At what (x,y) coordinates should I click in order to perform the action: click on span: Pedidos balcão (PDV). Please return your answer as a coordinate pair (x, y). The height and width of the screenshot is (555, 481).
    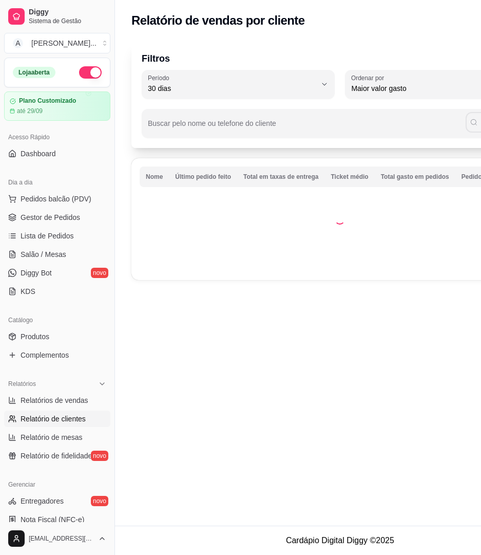
    Looking at the image, I should click on (56, 199).